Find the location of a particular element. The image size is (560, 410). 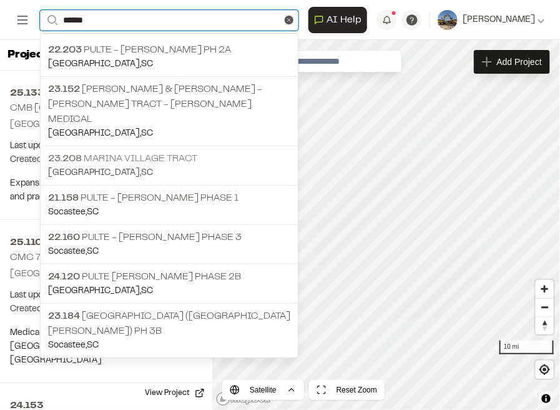

span: 23.152 is located at coordinates (64, 89).